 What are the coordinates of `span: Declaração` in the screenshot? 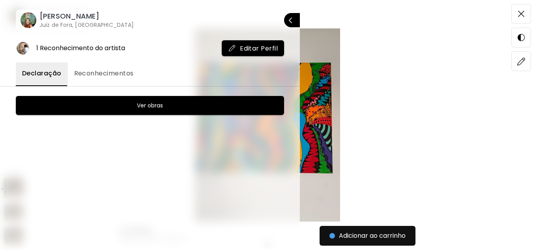 It's located at (42, 73).